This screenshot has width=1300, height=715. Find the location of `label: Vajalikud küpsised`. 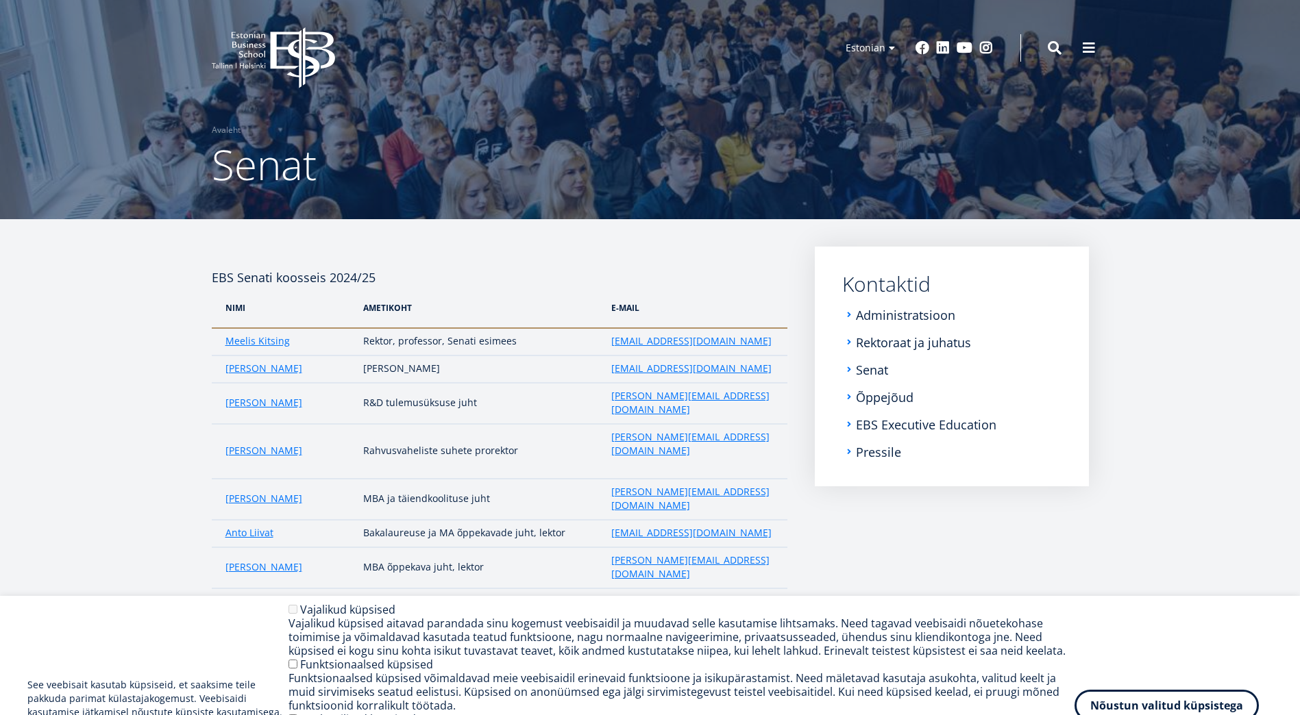

label: Vajalikud küpsised is located at coordinates (347, 610).